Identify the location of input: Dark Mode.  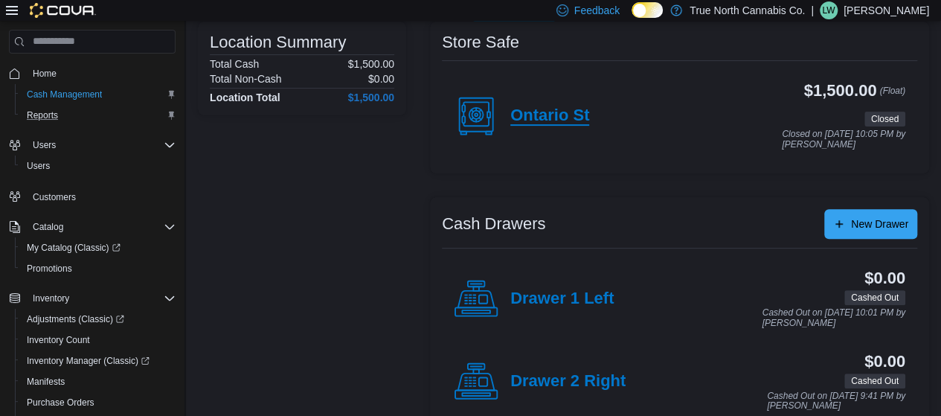
(647, 10).